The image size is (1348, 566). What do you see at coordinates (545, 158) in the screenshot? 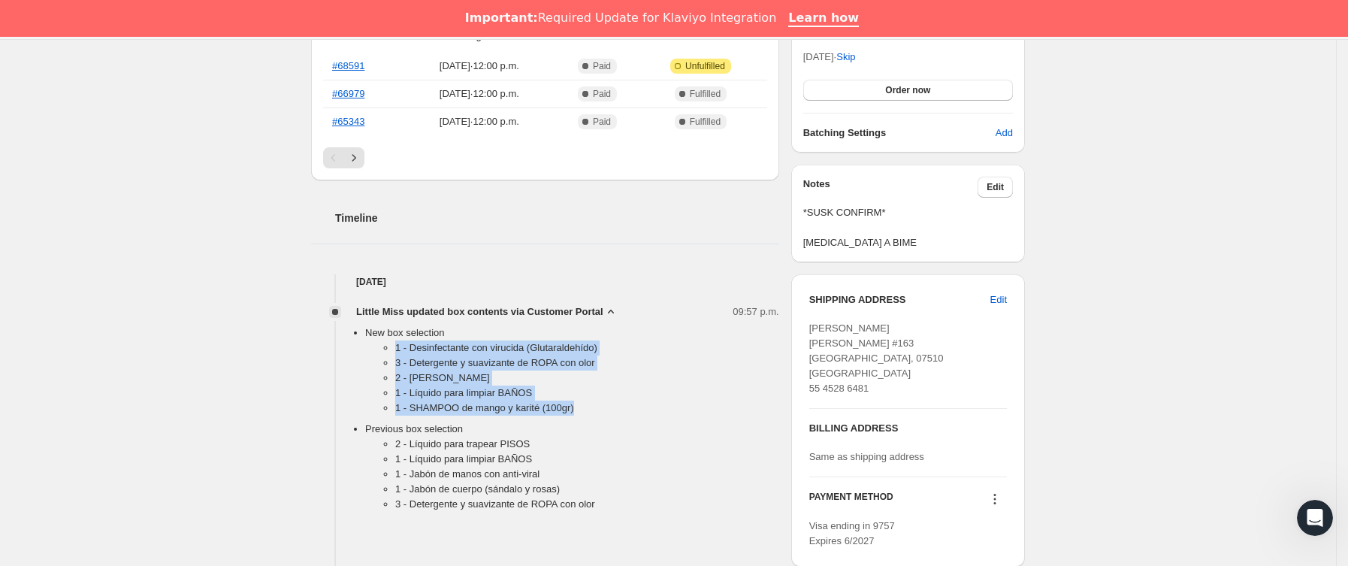
I see `nav: Paginación` at bounding box center [545, 158].